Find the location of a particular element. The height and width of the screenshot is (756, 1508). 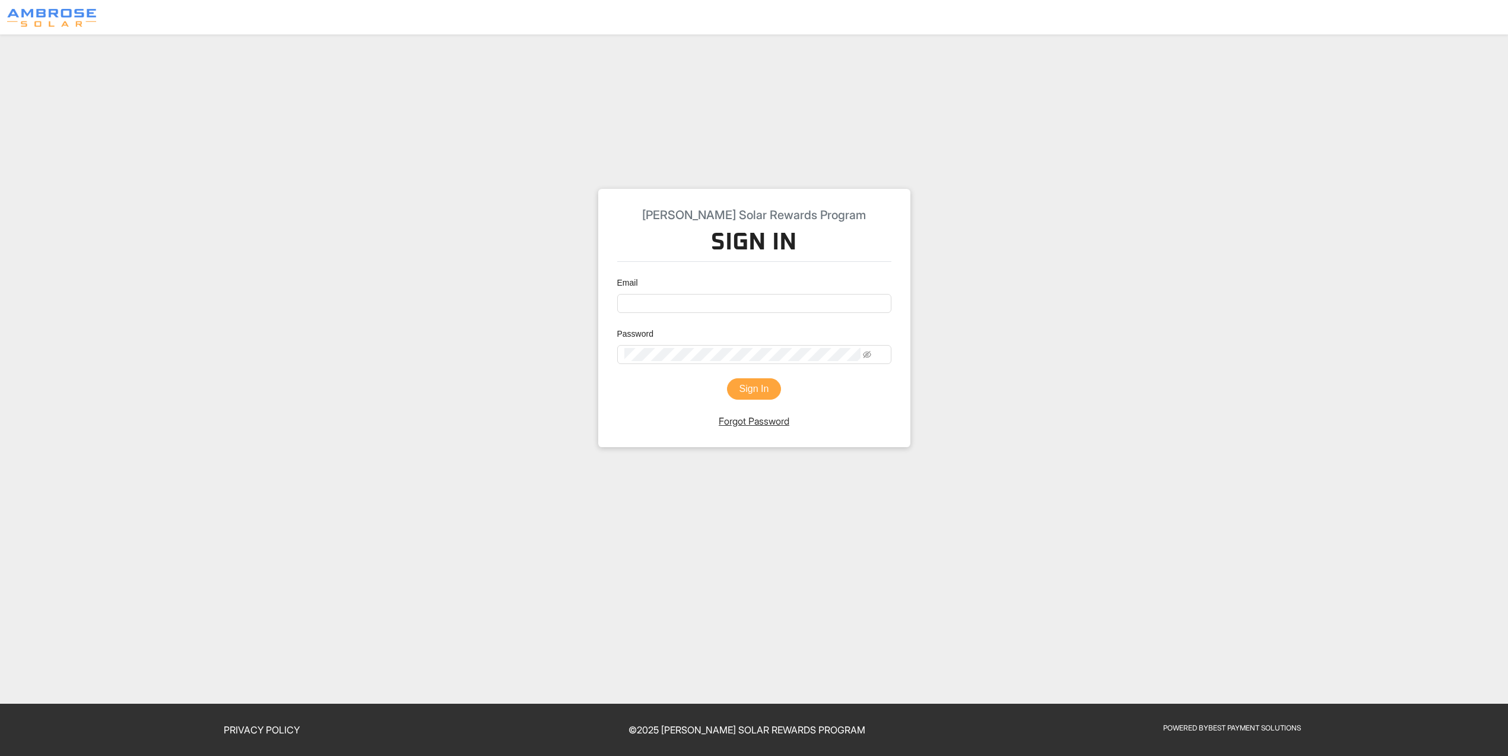

input: Password is located at coordinates (742, 354).